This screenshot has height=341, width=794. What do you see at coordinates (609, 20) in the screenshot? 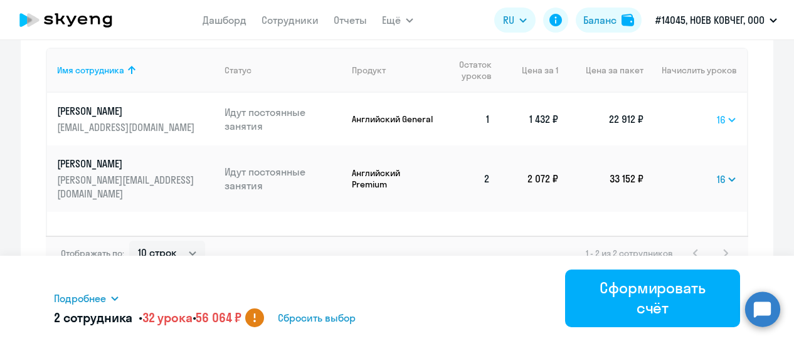
I see `a: Балансbalance` at bounding box center [609, 20].